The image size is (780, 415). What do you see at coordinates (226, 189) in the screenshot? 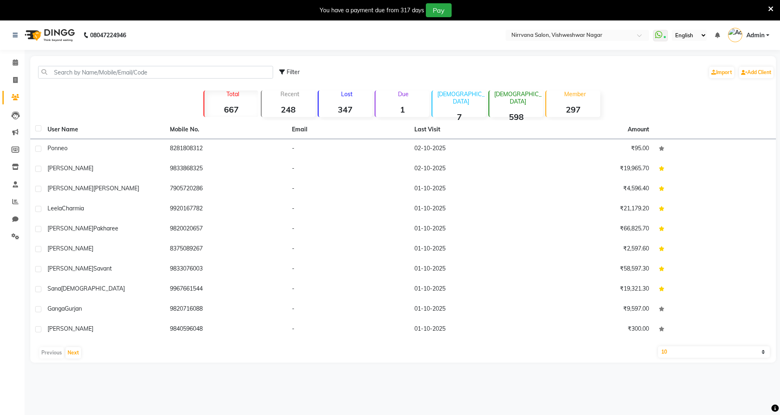
I see `td: 7905720286` at bounding box center [226, 189].